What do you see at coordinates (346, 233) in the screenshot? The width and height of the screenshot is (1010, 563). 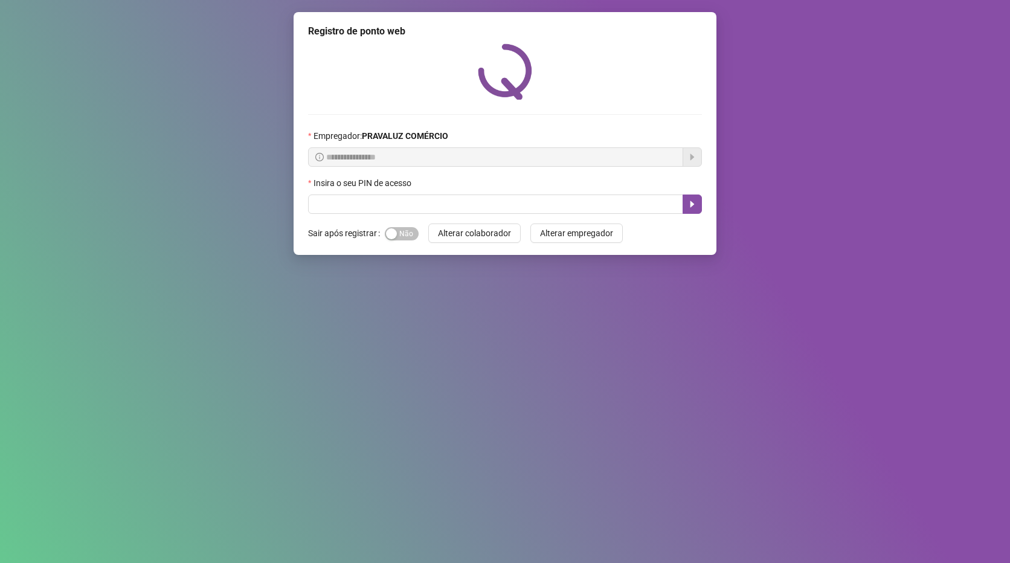 I see `label: Sair após registrar` at bounding box center [346, 233].